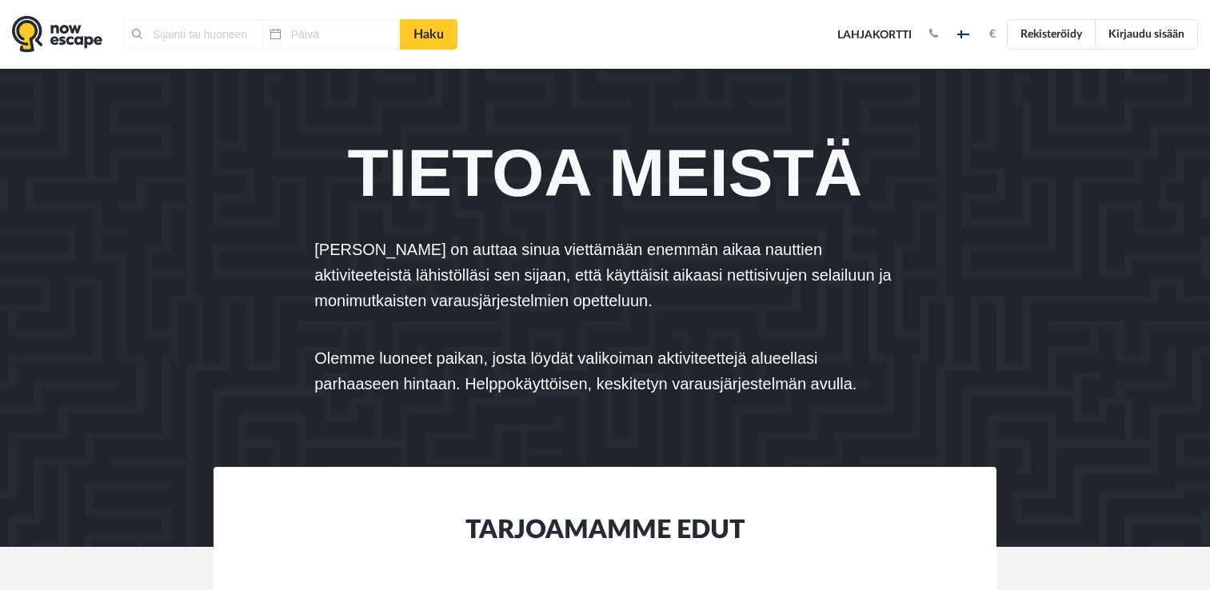 Image resolution: width=1210 pixels, height=590 pixels. Describe the element at coordinates (605, 371) in the screenshot. I see `p: Olemme luoneet paikan, josta löydät valikoiman aktiviteettejä alueellasi parhaaseen hintaan. Help...` at that location.